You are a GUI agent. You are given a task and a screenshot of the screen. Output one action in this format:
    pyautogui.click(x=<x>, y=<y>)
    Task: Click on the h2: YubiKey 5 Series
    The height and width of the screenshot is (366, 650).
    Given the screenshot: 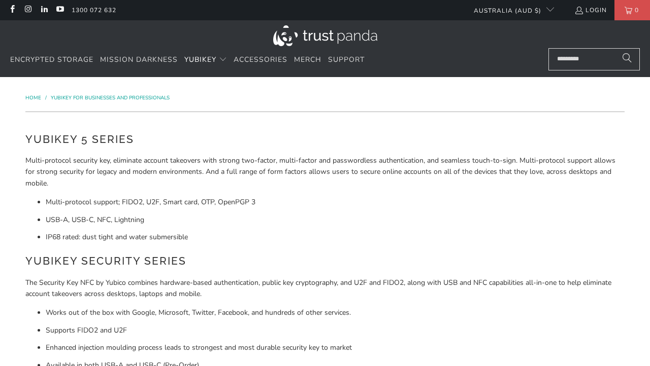 What is the action you would take?
    pyautogui.click(x=325, y=140)
    